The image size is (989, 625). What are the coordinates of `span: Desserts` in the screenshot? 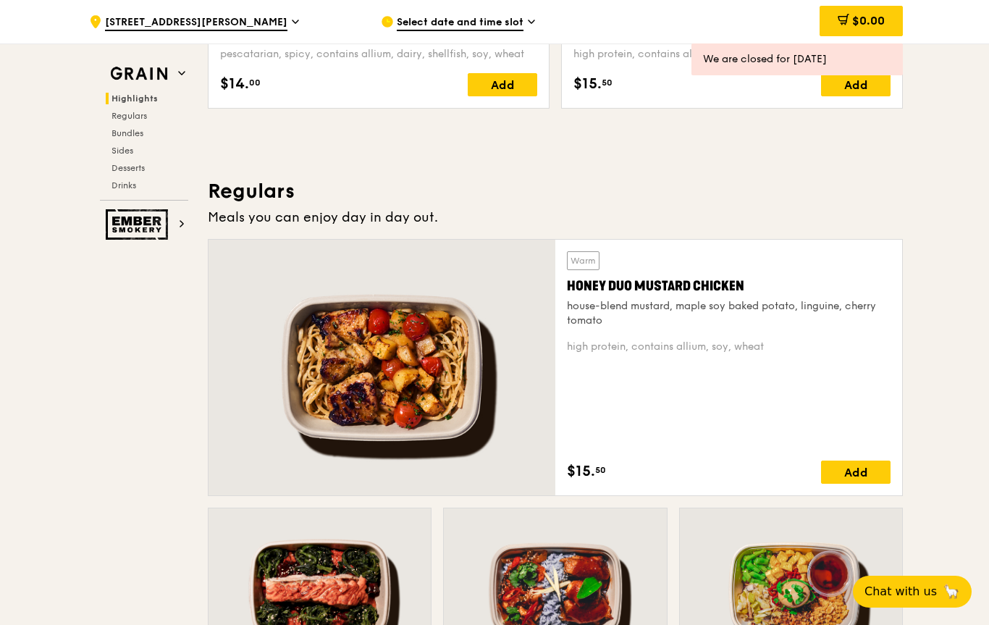 It's located at (128, 168).